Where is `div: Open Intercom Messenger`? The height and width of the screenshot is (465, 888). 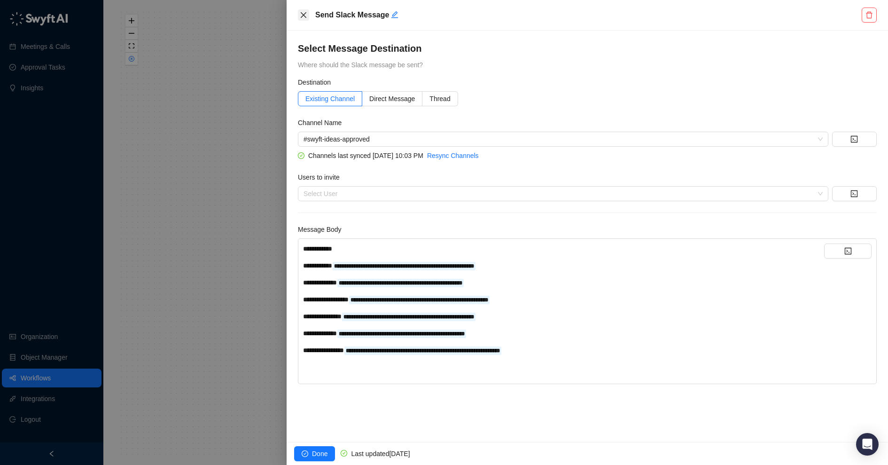 div: Open Intercom Messenger is located at coordinates (867, 444).